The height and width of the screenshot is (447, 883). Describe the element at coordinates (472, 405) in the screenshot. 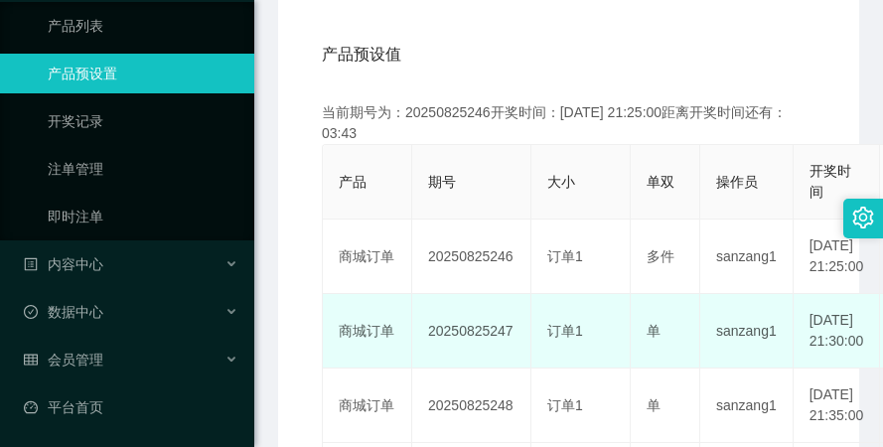

I see `td: 20250825248` at that location.